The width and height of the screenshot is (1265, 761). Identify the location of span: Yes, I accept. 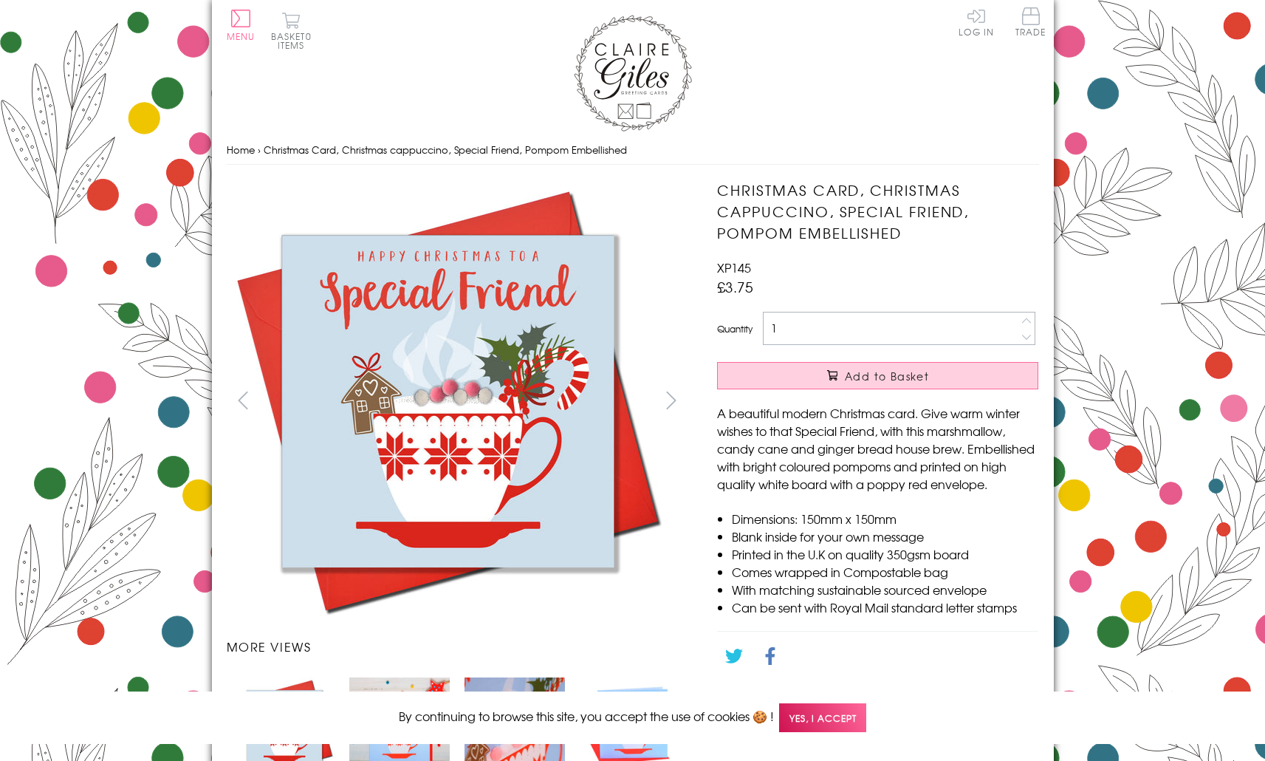
(823, 717).